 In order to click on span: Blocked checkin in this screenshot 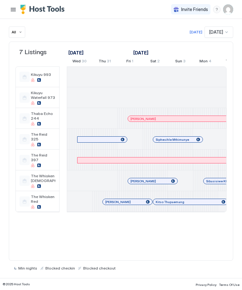, I will do `click(60, 268)`.